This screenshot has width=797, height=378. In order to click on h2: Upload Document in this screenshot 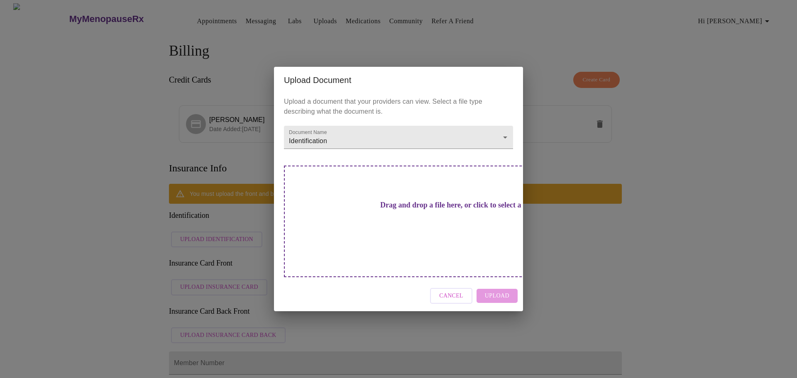, I will do `click(399, 80)`.